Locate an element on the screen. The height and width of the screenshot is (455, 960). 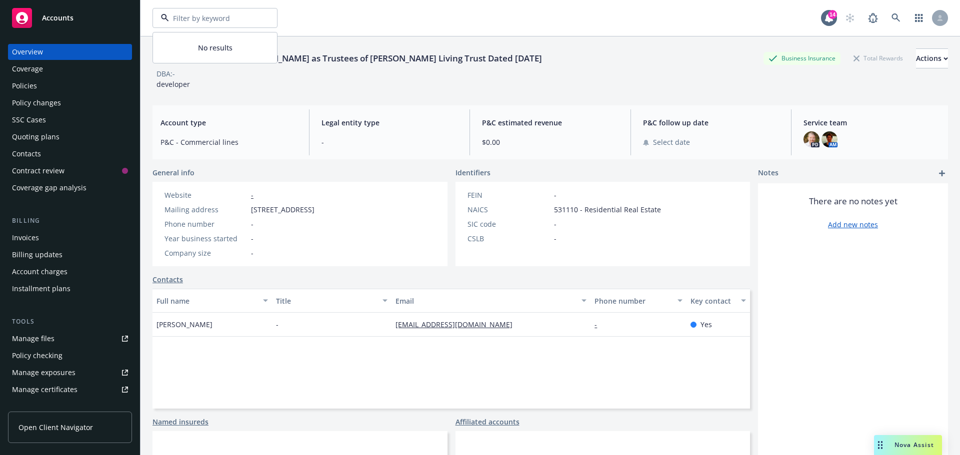
span: Nova Assist is located at coordinates (914, 445).